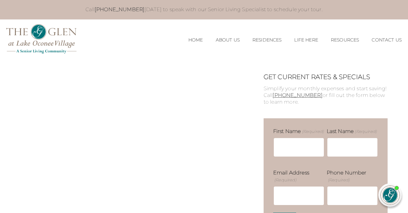 The image size is (408, 213). I want to click on label: Email Address, so click(298, 176).